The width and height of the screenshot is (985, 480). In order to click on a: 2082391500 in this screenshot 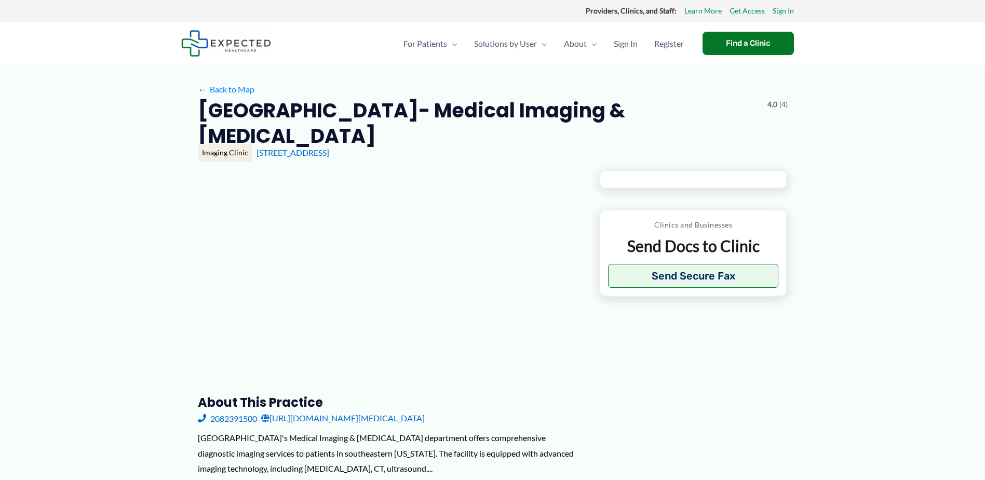, I will do `click(227, 418)`.